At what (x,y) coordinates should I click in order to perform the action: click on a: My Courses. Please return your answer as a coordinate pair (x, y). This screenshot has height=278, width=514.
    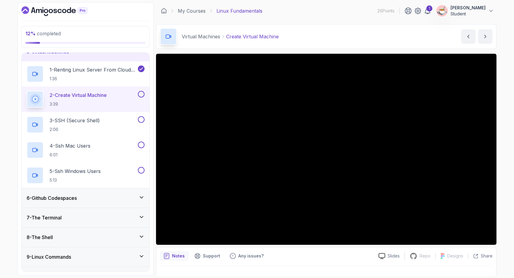
    Looking at the image, I should click on (192, 11).